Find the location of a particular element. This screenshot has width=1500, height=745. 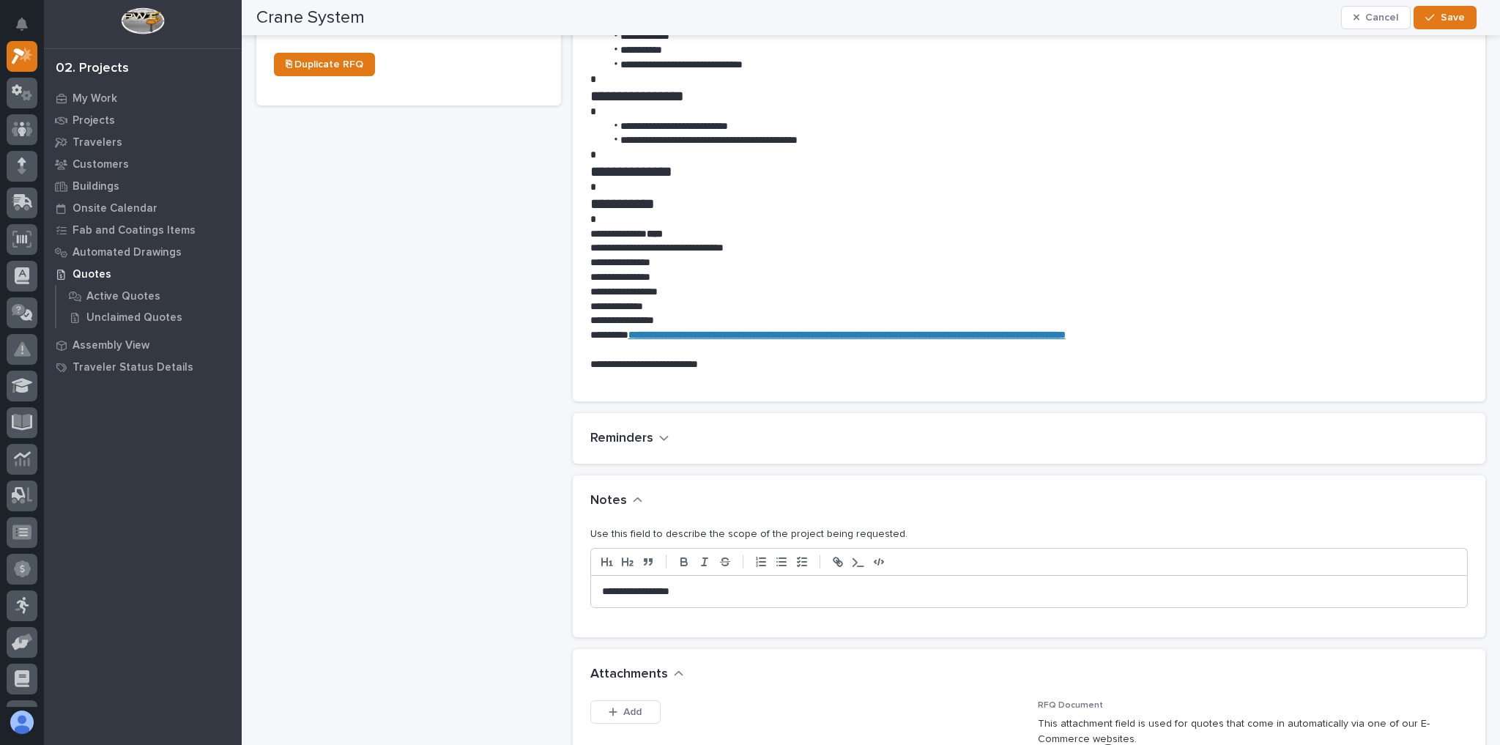

h2: Attachments is located at coordinates (629, 675).